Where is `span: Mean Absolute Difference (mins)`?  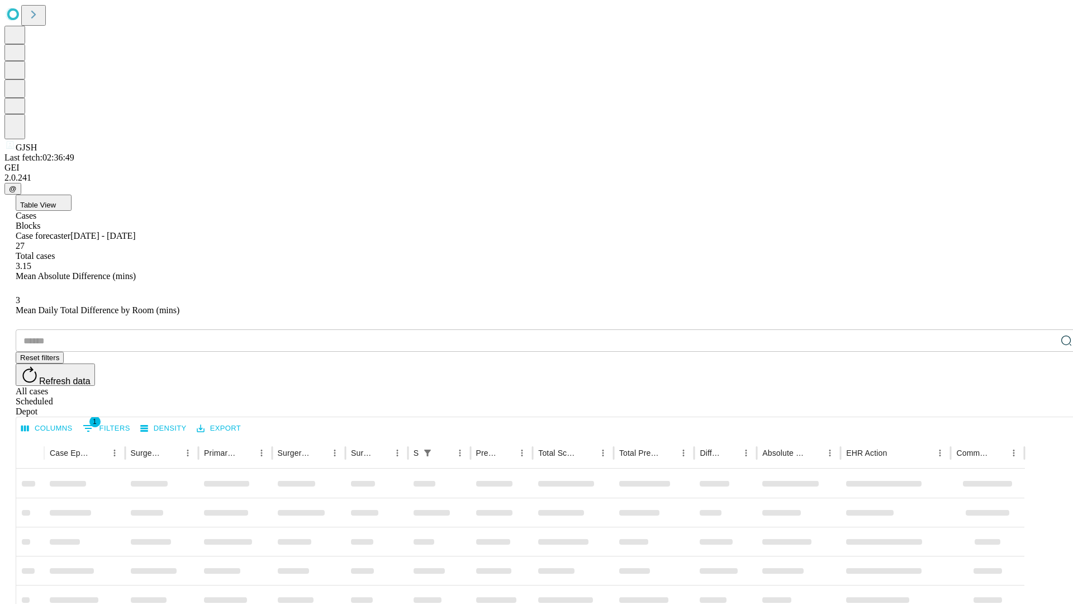 span: Mean Absolute Difference (mins) is located at coordinates (75, 276).